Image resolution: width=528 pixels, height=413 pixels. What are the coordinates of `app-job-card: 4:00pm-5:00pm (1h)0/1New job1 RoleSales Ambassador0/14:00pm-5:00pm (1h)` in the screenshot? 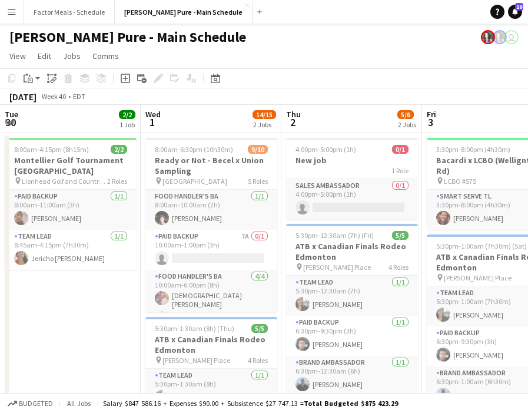 It's located at (352, 178).